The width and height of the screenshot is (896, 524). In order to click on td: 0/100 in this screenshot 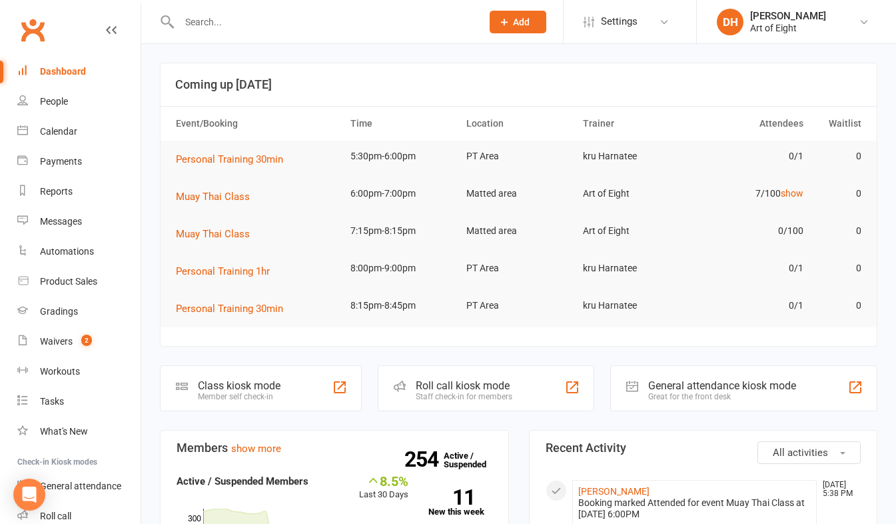, I will do `click(751, 231)`.